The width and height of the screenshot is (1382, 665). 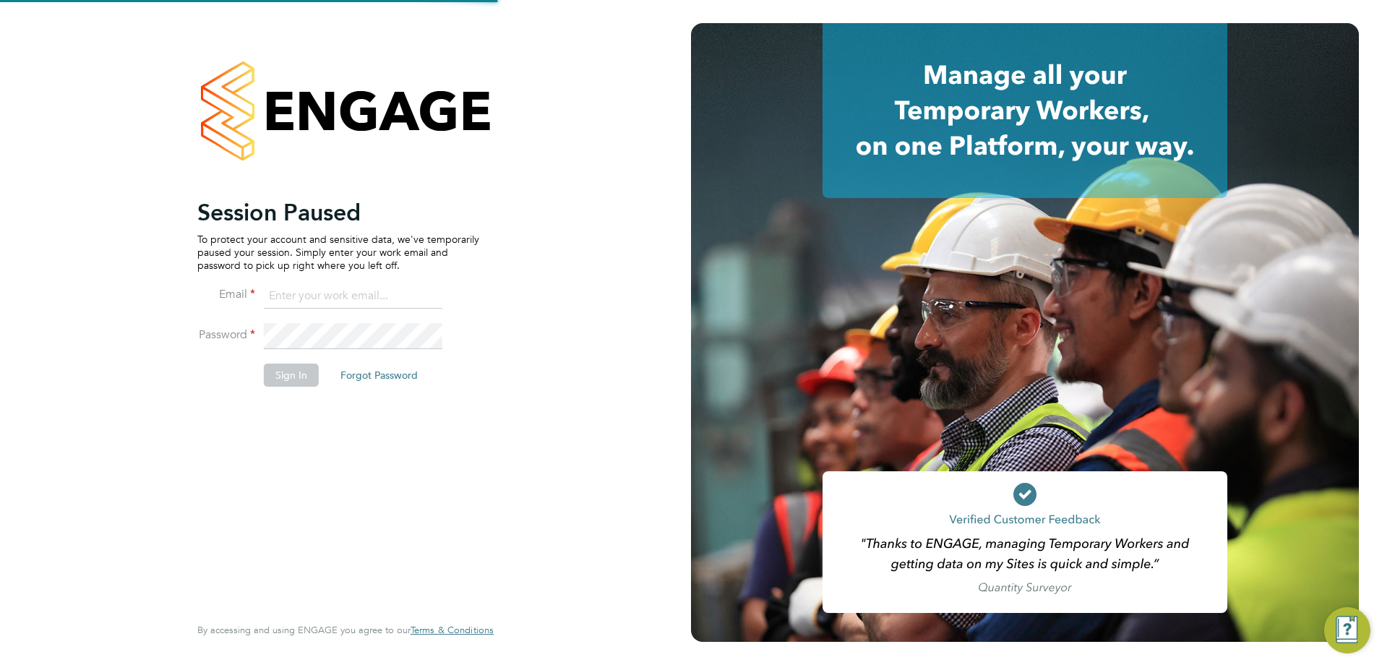 I want to click on a: Terms & Conditions, so click(x=452, y=630).